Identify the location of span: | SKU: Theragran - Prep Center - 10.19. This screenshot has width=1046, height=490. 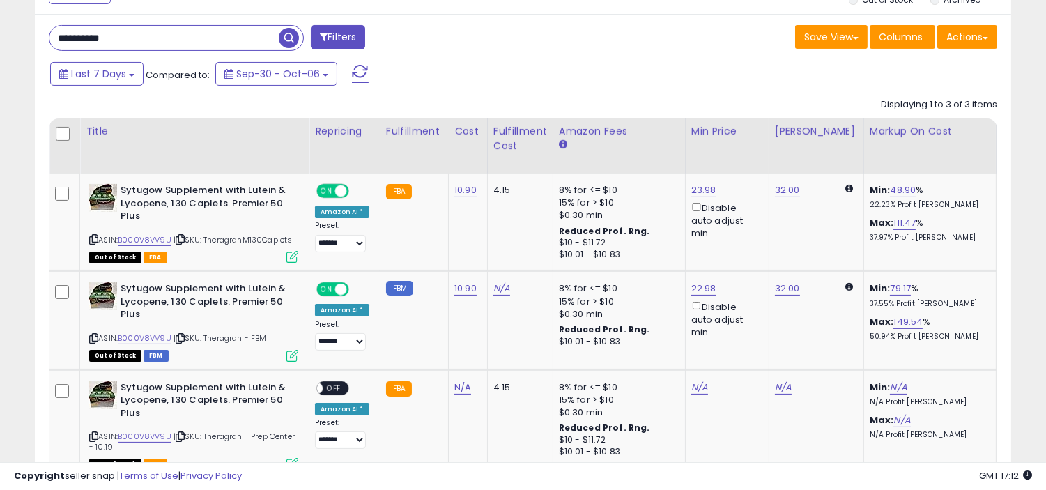
(192, 441).